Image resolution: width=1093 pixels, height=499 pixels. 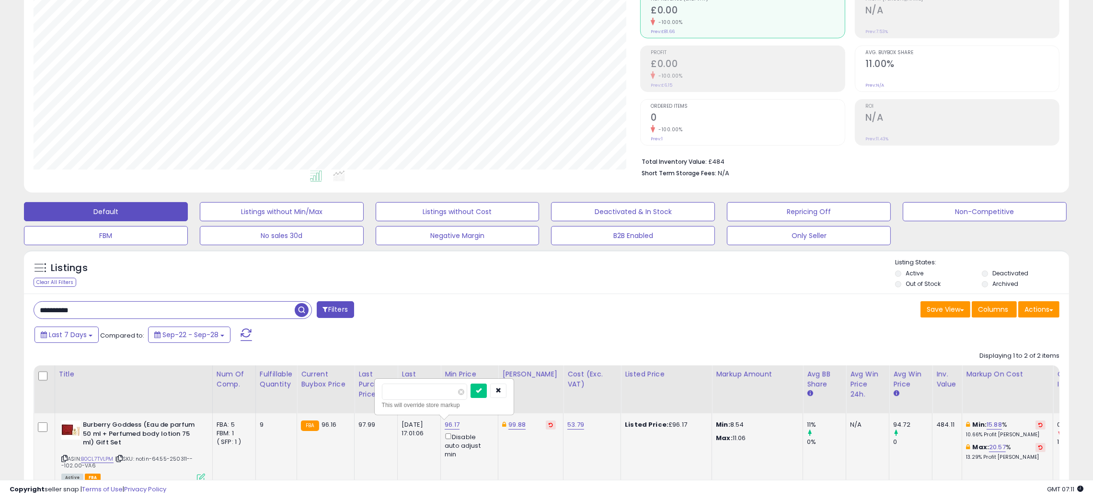 What do you see at coordinates (106, 236) in the screenshot?
I see `button: FBM` at bounding box center [106, 236].